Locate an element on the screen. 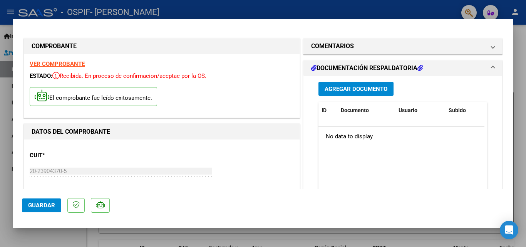 This screenshot has width=526, height=247. datatable-header-cell: ID is located at coordinates (328, 110).